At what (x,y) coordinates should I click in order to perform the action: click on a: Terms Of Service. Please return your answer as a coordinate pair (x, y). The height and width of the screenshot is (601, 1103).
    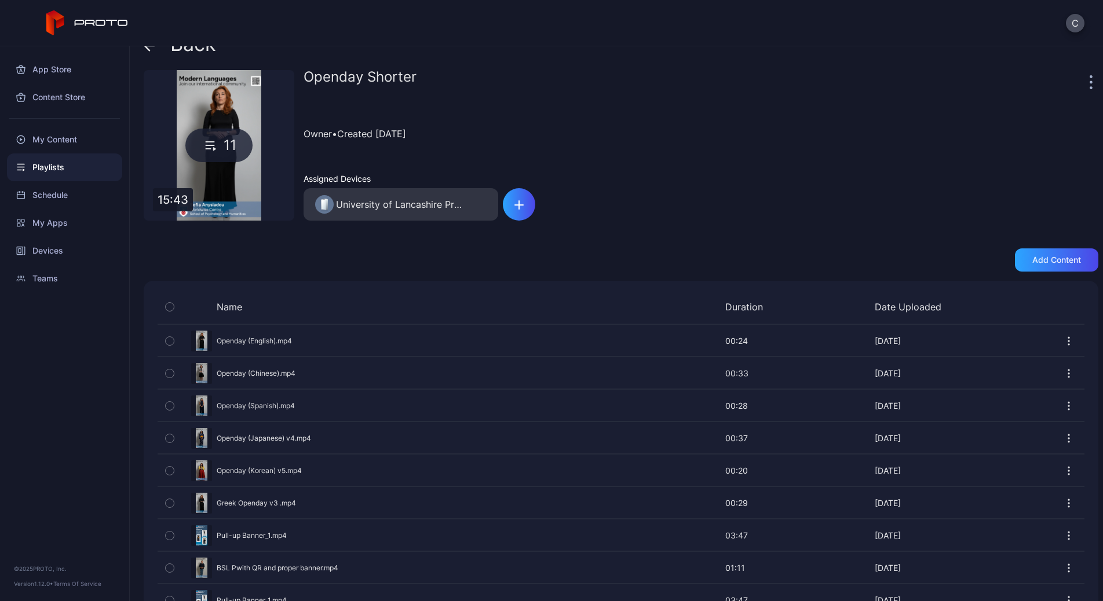
    Looking at the image, I should click on (77, 584).